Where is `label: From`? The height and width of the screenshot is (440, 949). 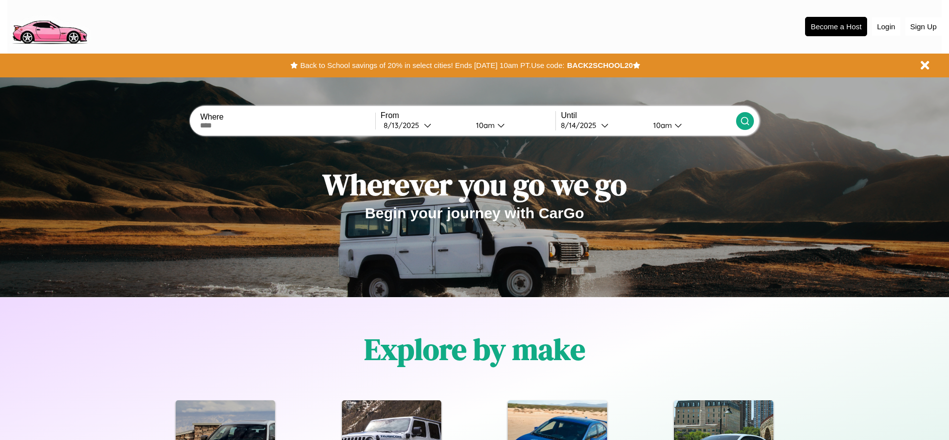
label: From is located at coordinates (468, 116).